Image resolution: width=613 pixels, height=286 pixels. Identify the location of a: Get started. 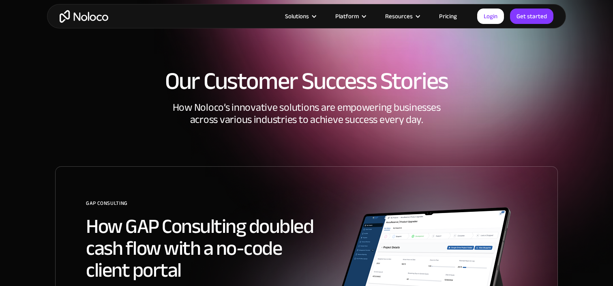
(532, 16).